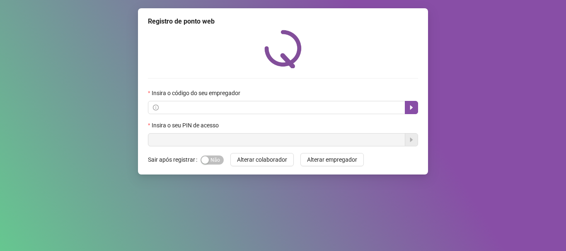 The height and width of the screenshot is (251, 566). I want to click on button: Alterar colaborador, so click(262, 160).